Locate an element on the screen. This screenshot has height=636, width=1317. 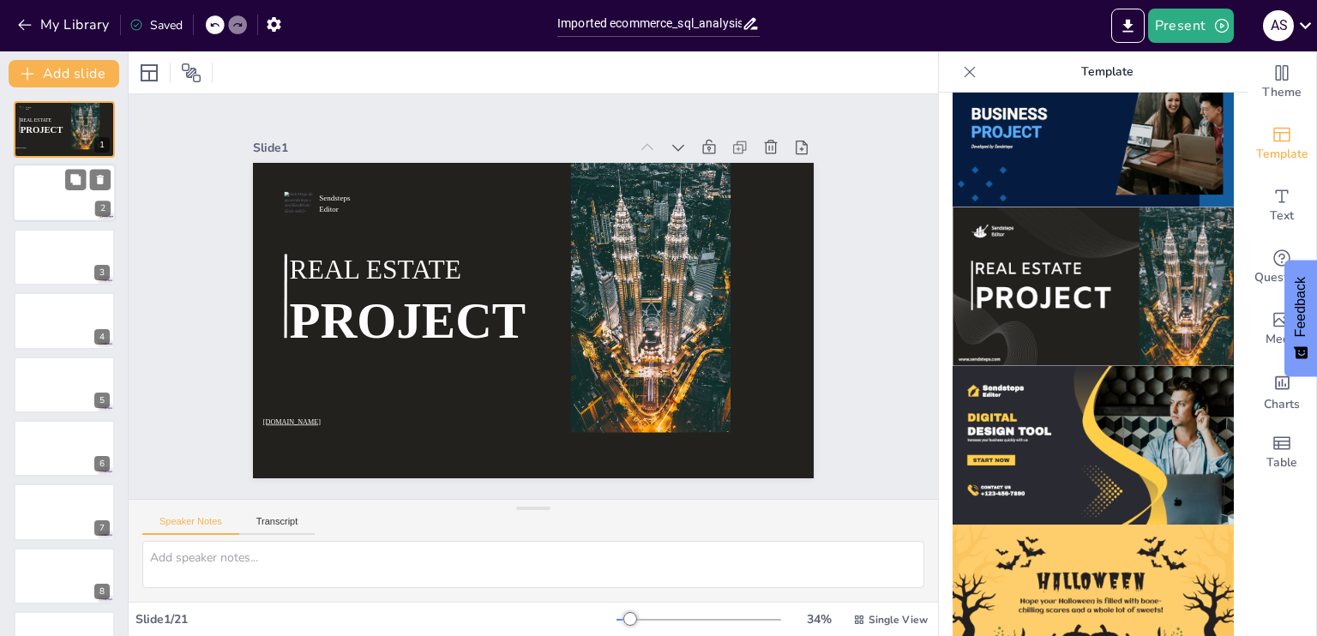
div: Change the overall theme is located at coordinates (1282, 82).